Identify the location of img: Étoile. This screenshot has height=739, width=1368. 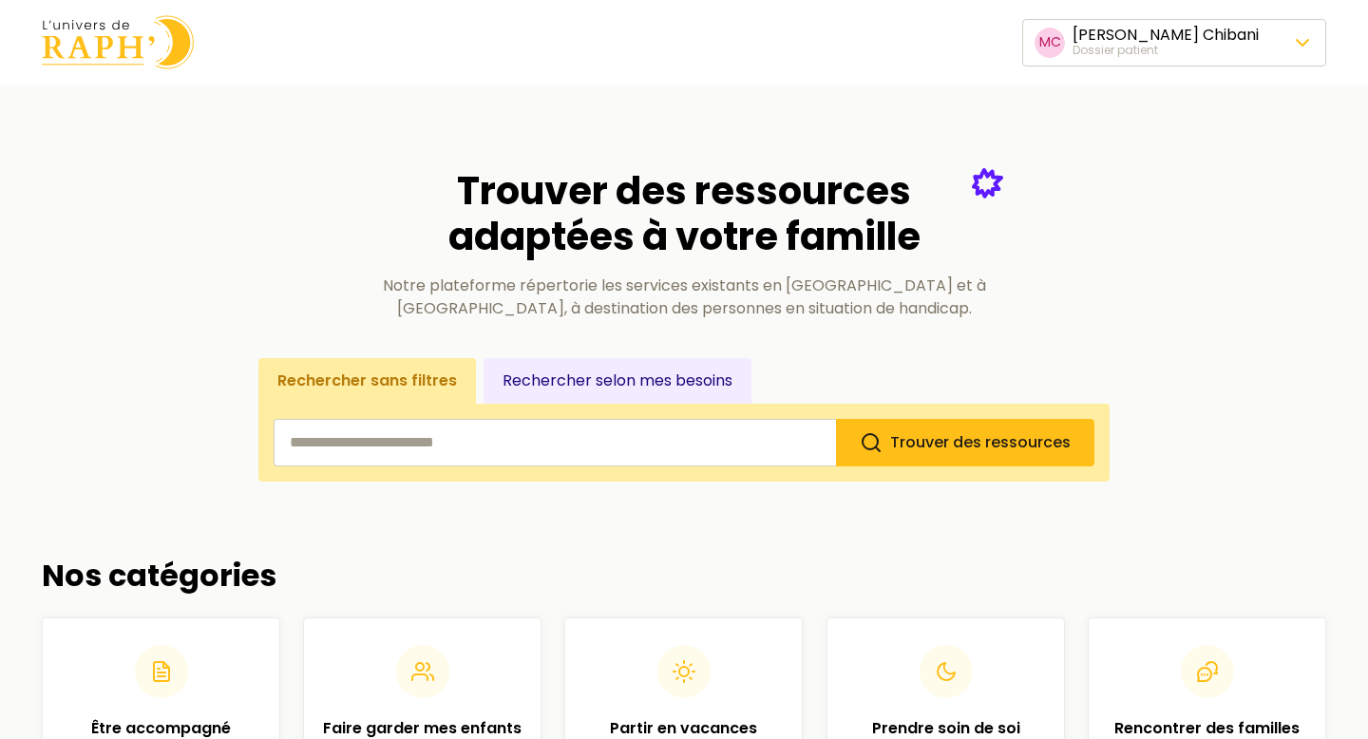
(987, 183).